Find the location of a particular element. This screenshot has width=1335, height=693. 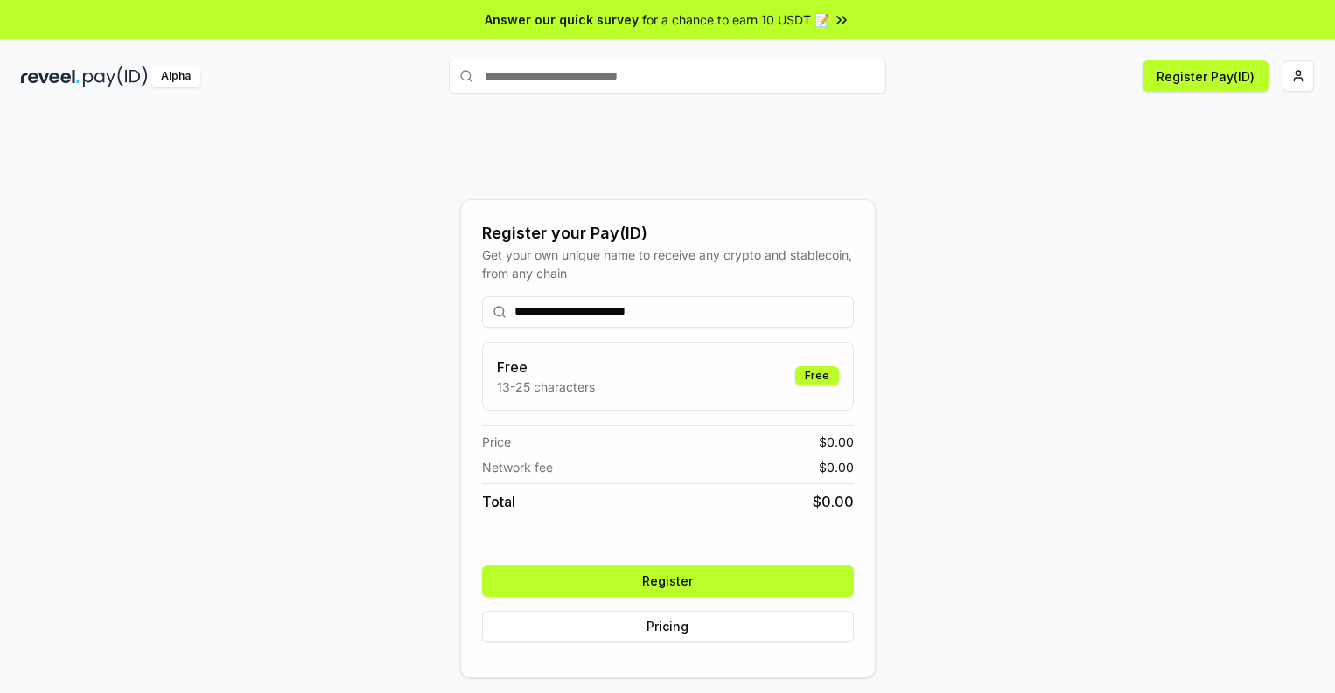

h3: Free is located at coordinates (546, 367).